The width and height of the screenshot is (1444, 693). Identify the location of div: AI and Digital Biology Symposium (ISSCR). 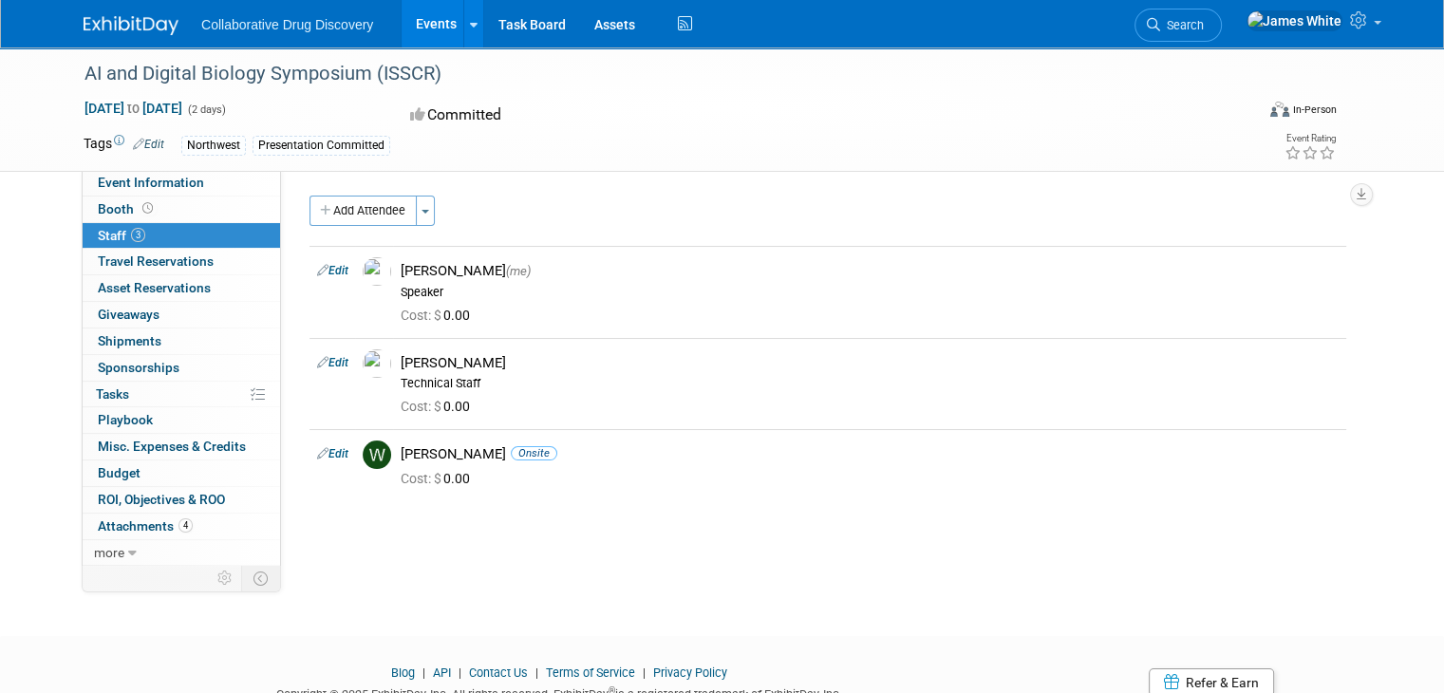
(654, 74).